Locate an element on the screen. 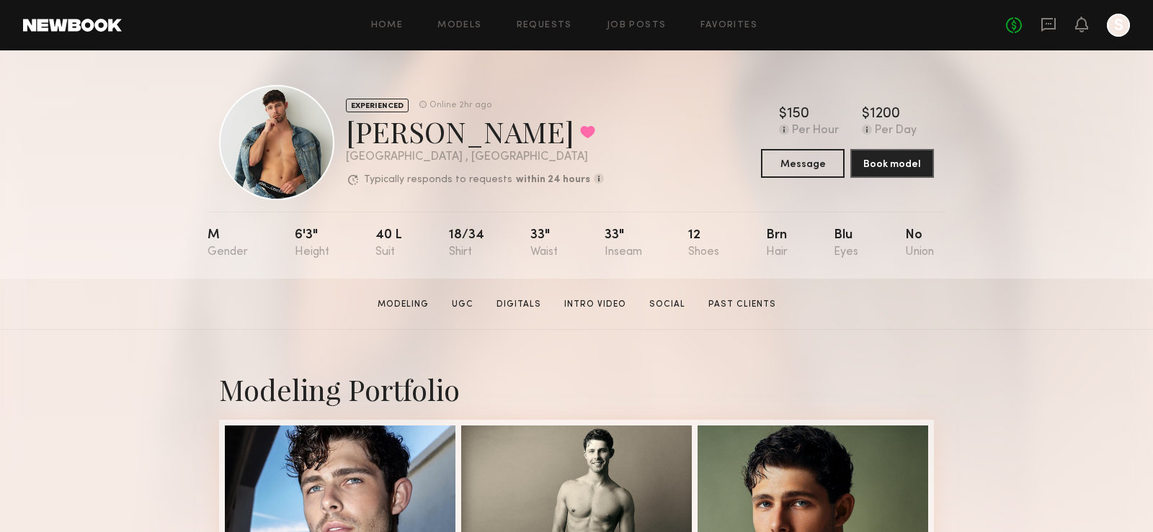 Image resolution: width=1153 pixels, height=532 pixels. div: 12 is located at coordinates (703, 244).